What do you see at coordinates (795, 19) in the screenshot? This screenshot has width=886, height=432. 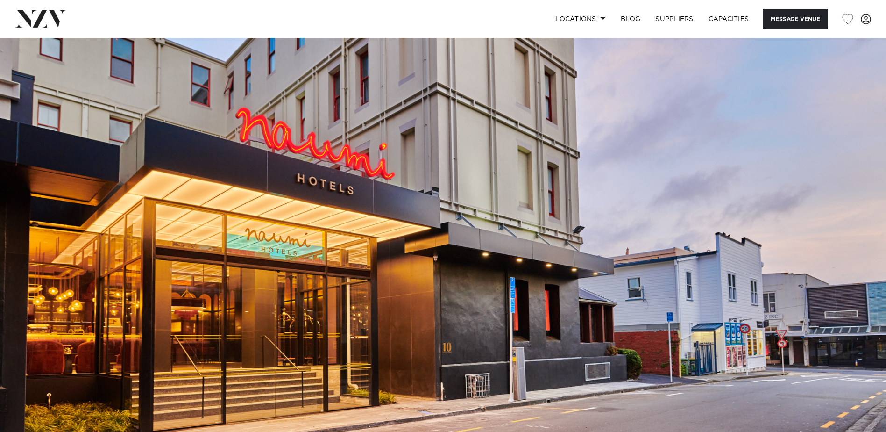 I see `button: Message Venue` at bounding box center [795, 19].